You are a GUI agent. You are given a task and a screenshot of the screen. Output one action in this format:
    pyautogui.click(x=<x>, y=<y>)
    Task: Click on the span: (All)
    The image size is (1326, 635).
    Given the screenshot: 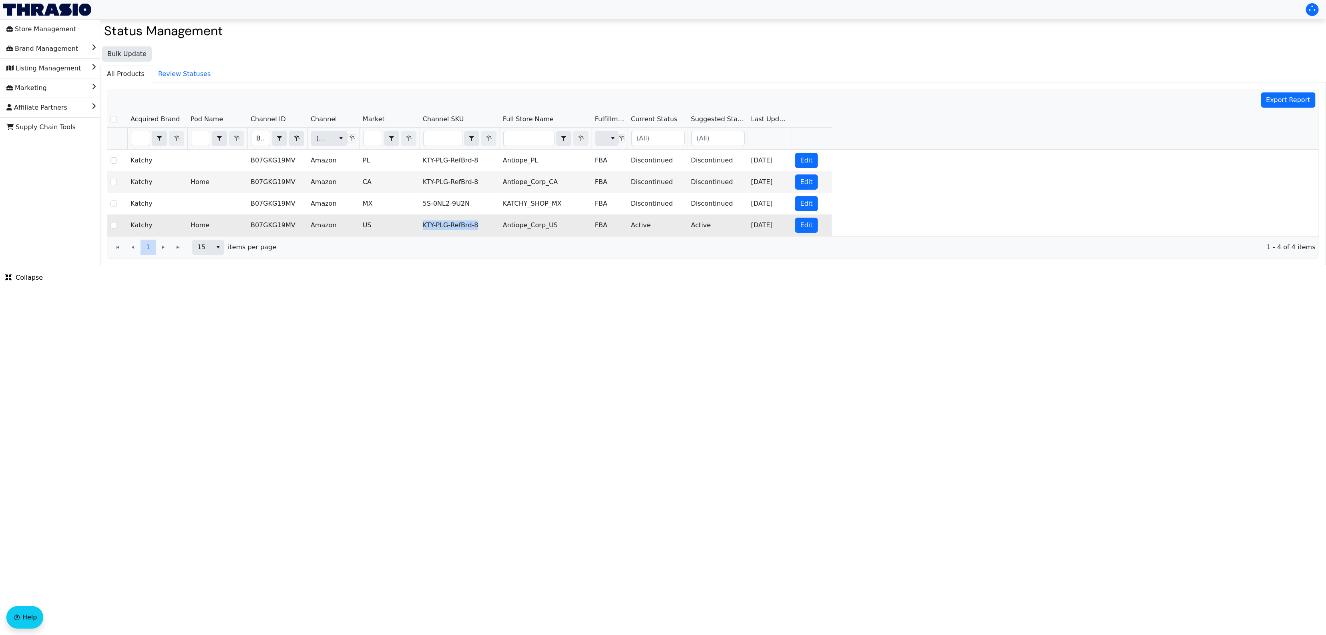 What is the action you would take?
    pyautogui.click(x=322, y=139)
    